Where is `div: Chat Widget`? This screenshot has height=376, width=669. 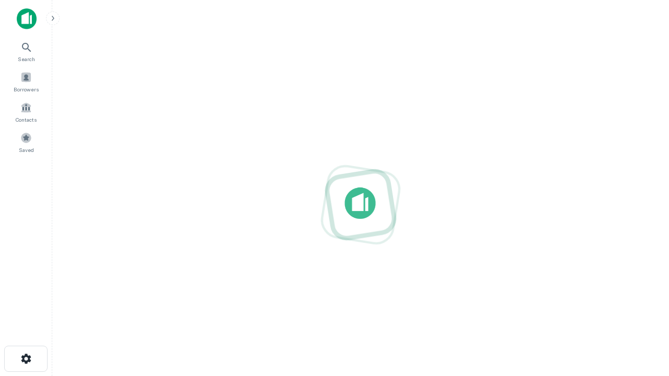 div: Chat Widget is located at coordinates (643, 318).